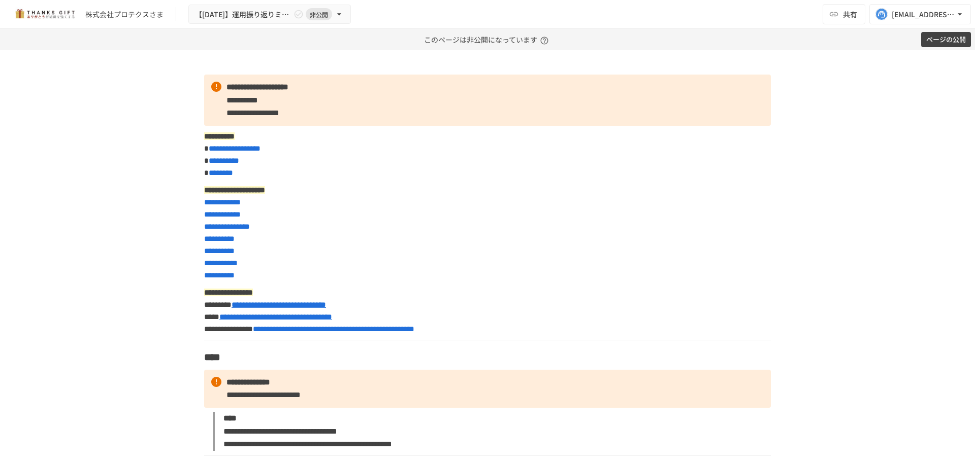 This screenshot has height=462, width=975. What do you see at coordinates (850, 14) in the screenshot?
I see `span: 共有` at bounding box center [850, 14].